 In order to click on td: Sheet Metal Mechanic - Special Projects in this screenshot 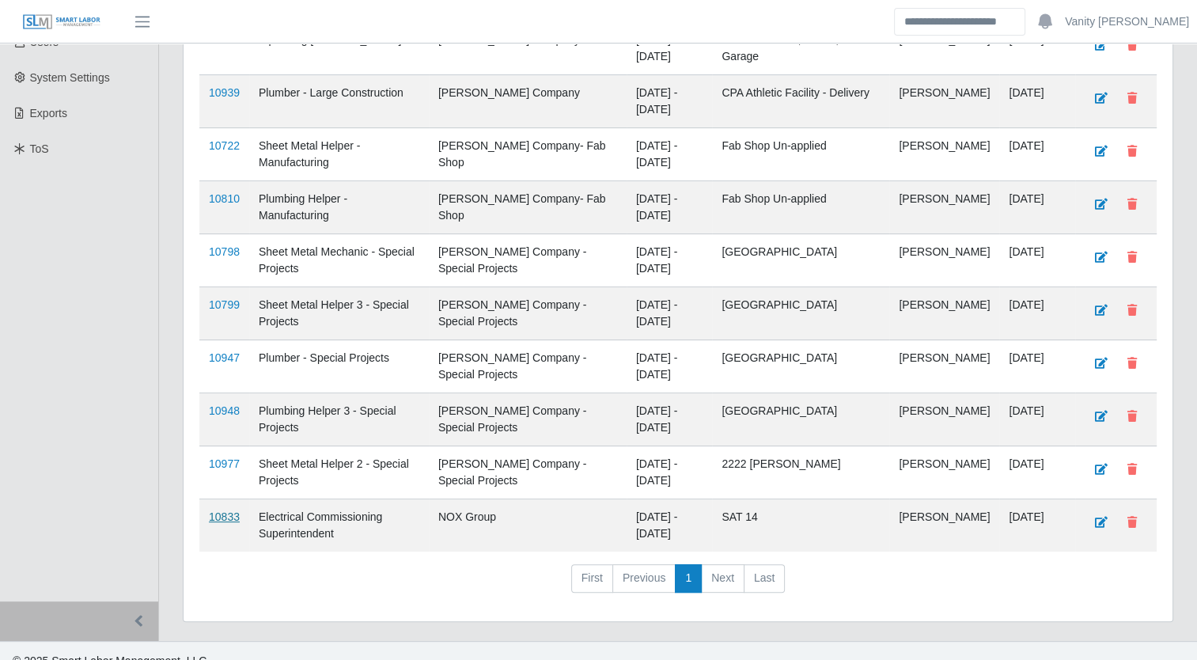, I will do `click(339, 260)`.